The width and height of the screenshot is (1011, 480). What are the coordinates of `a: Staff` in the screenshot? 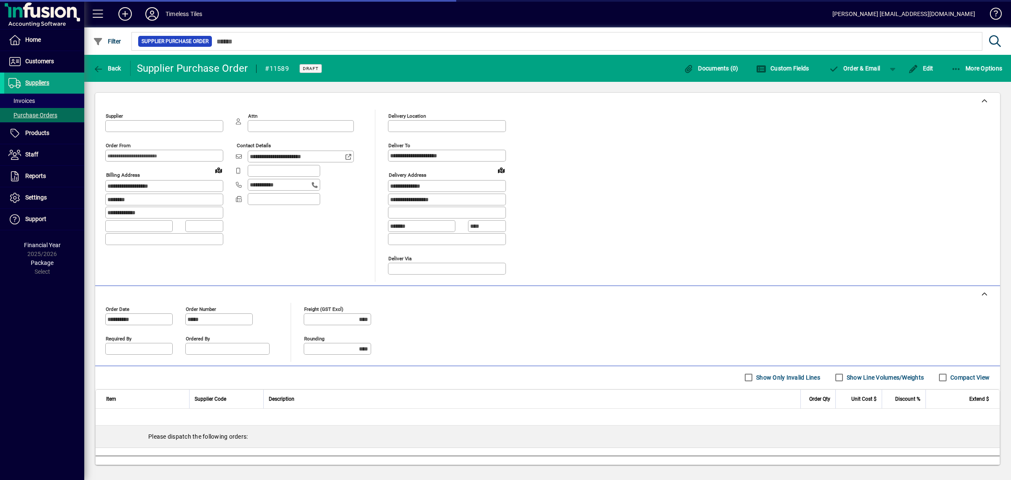 It's located at (44, 155).